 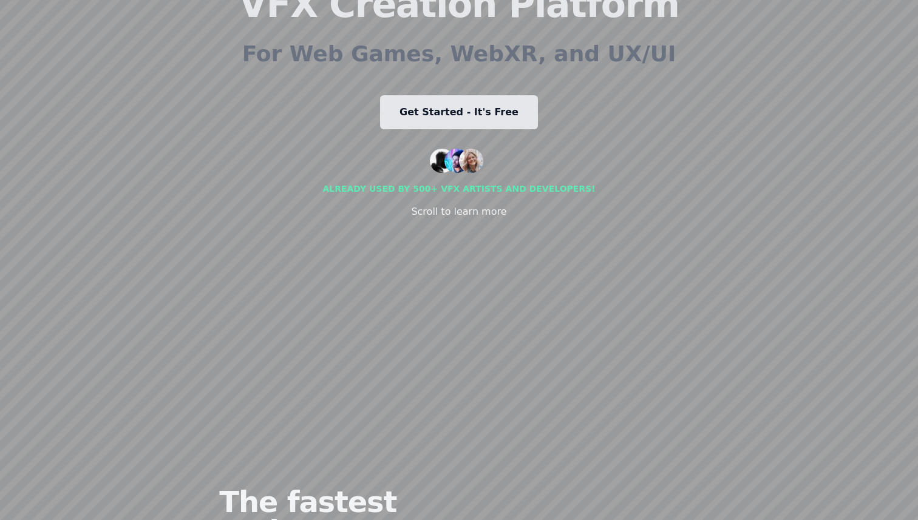 I want to click on img: customer 1, so click(x=442, y=161).